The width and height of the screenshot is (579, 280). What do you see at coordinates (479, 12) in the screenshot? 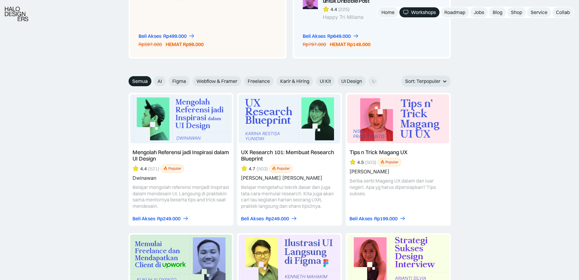
I see `a: Jobs` at bounding box center [479, 12].